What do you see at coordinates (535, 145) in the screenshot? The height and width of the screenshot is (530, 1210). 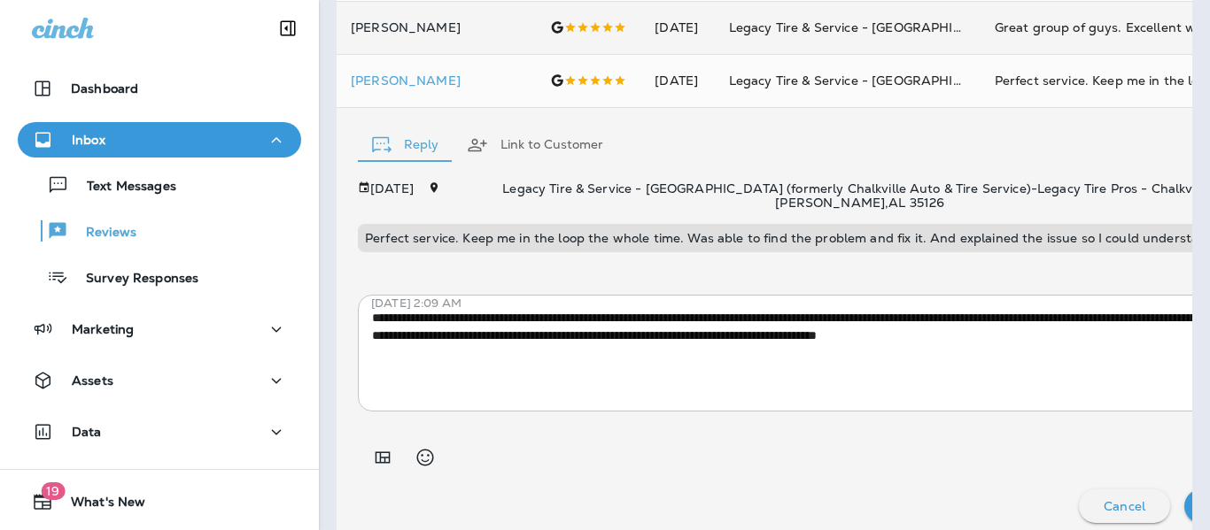 I see `button: Link to Customer` at bounding box center [535, 145].